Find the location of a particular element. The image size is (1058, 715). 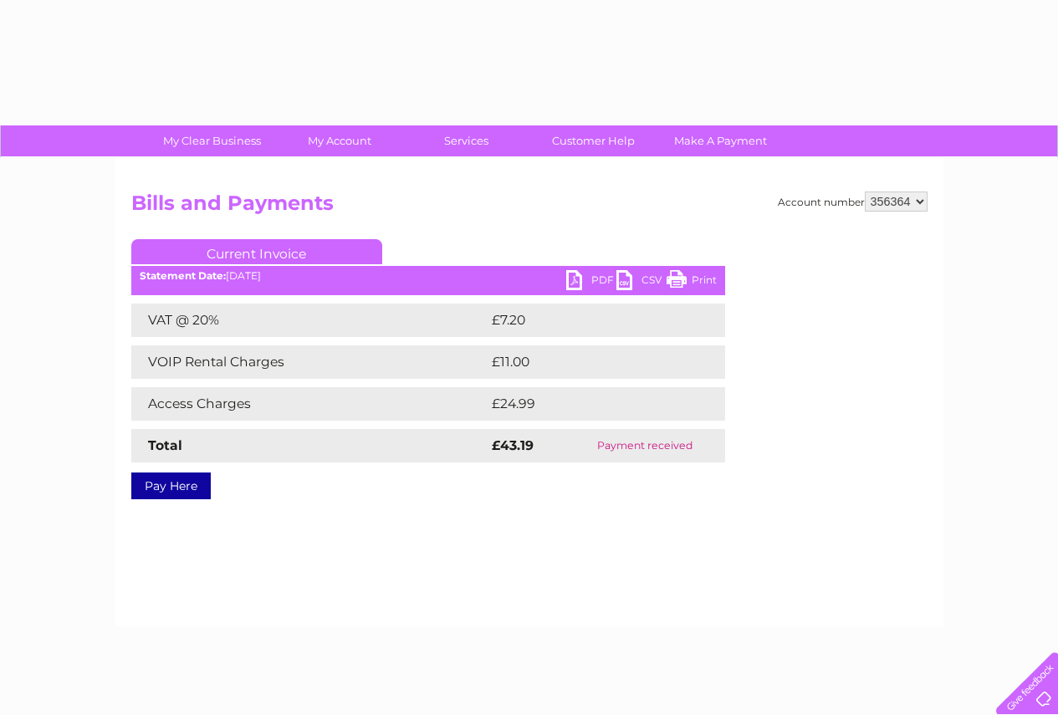

strong: £43.19 is located at coordinates (513, 445).